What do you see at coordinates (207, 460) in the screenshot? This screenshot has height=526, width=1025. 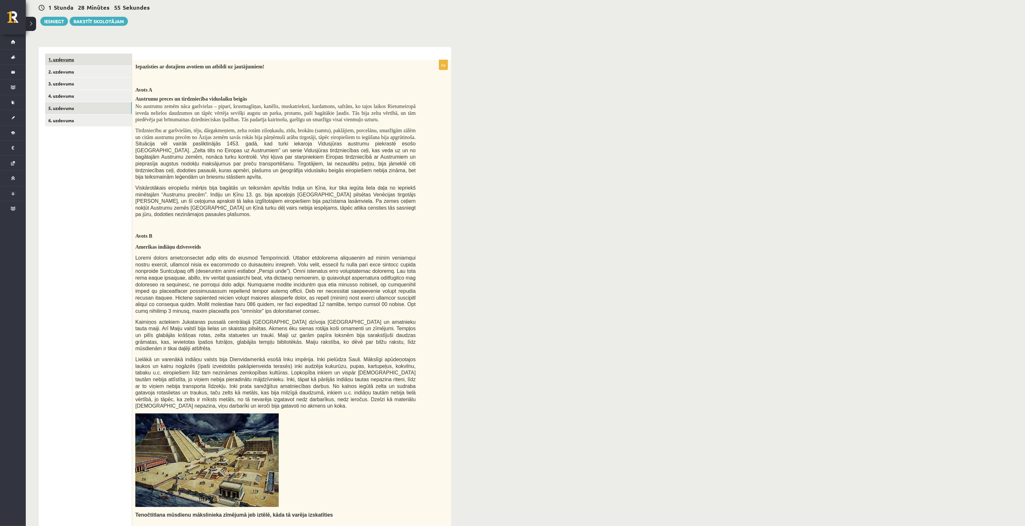 I see `img: Z` at bounding box center [207, 460].